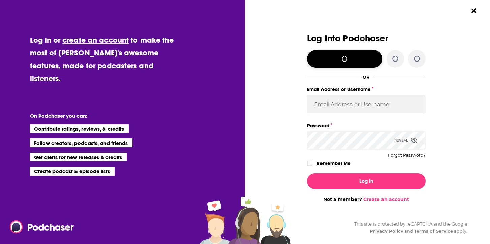  Describe the element at coordinates (97, 116) in the screenshot. I see `li: On Podchaser you can:` at that location.